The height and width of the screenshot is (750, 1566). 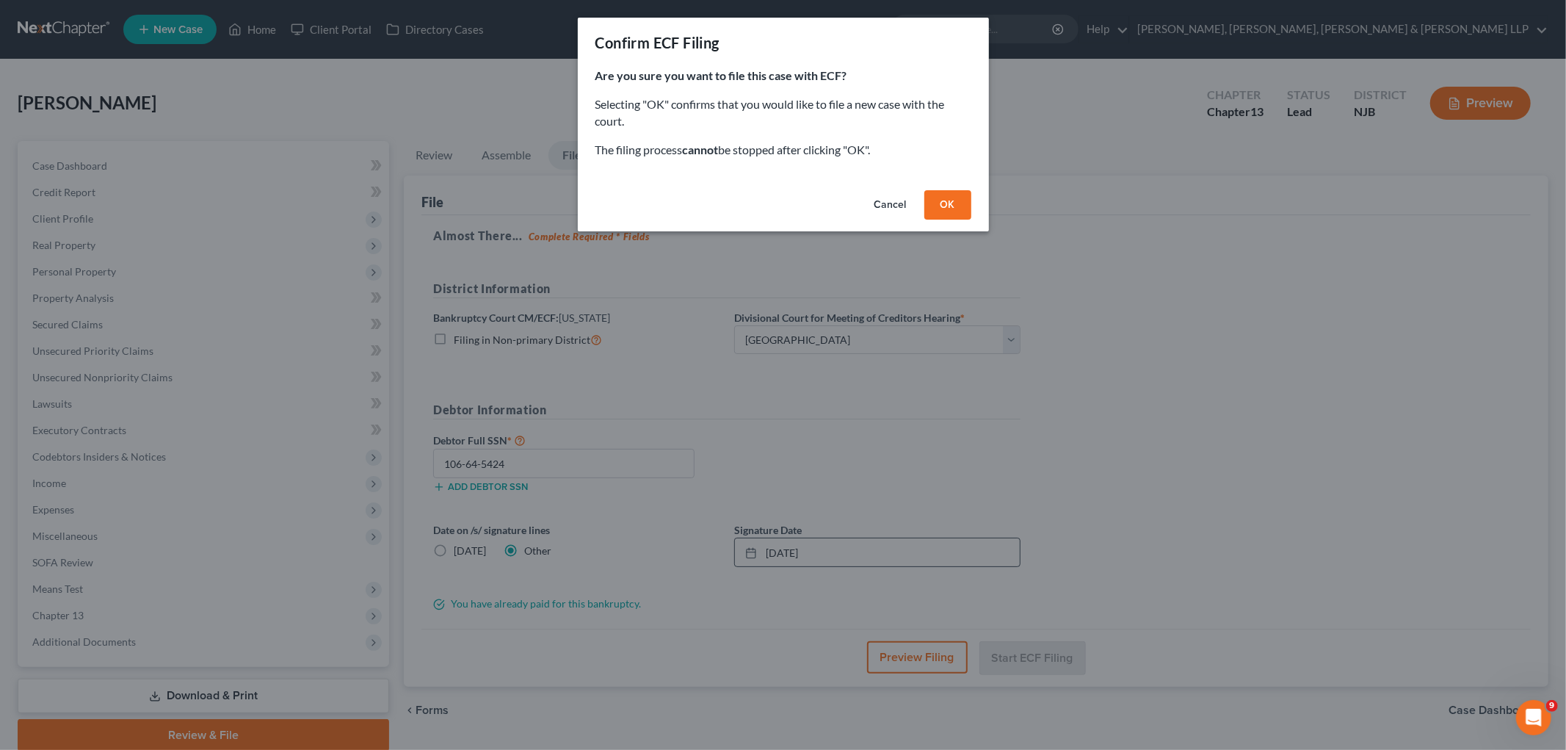 I want to click on button: Start recording, so click(x=99, y=487).